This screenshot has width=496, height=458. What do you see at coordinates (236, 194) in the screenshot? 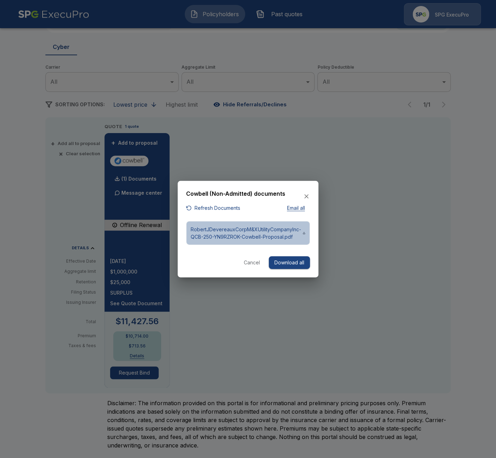
I see `h6: Cowbell (Non-Admitted) documents` at bounding box center [236, 194].